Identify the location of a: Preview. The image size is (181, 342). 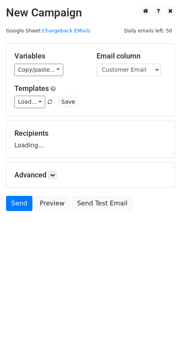
(52, 203).